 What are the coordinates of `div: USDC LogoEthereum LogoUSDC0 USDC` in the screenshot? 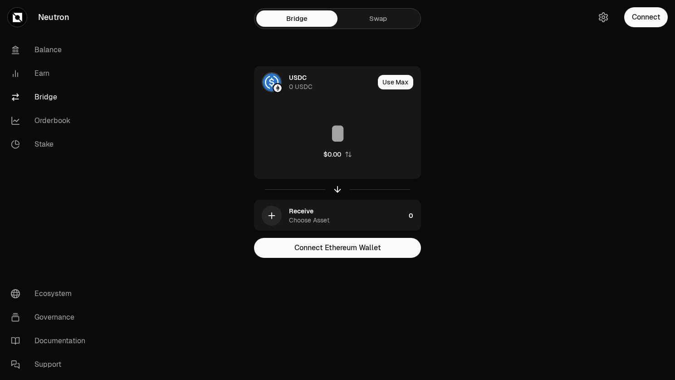 It's located at (314, 82).